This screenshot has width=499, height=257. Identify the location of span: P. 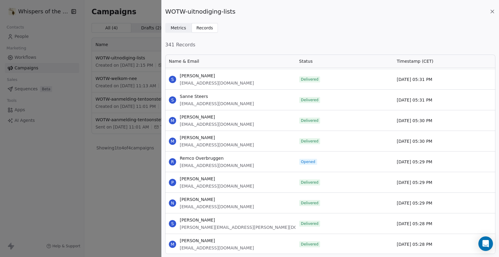
(173, 183).